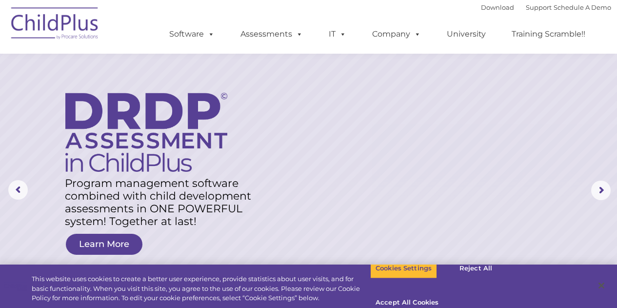 This screenshot has height=308, width=617. What do you see at coordinates (192, 34) in the screenshot?
I see `a: Software` at bounding box center [192, 34].